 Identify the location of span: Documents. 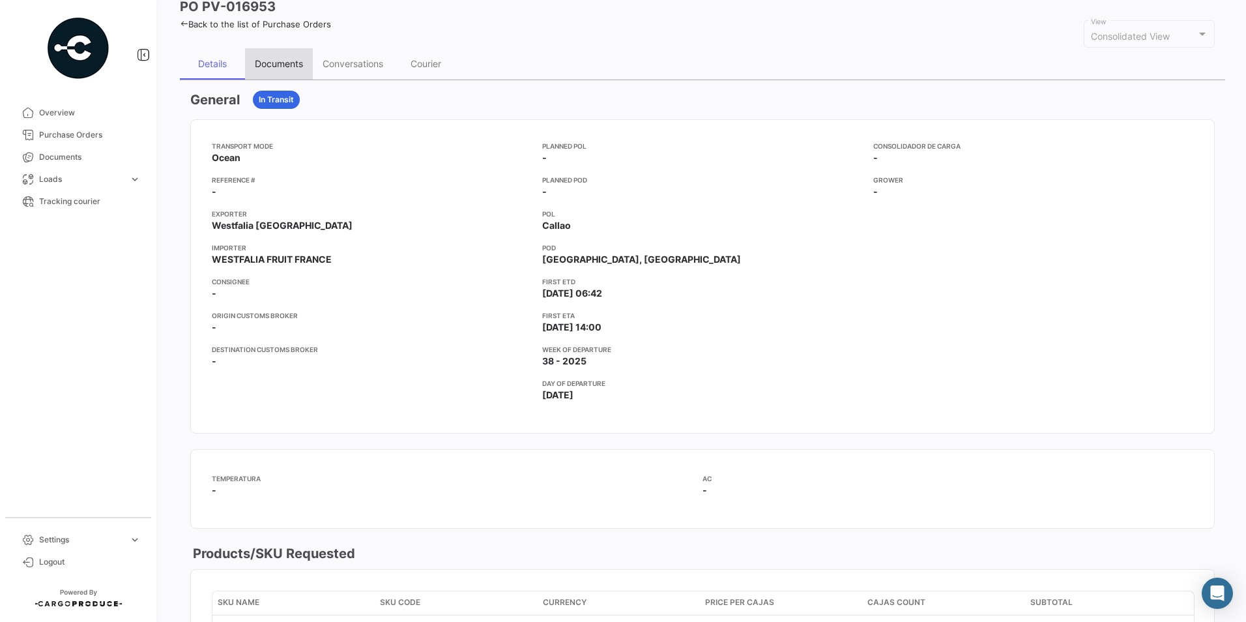
(90, 157).